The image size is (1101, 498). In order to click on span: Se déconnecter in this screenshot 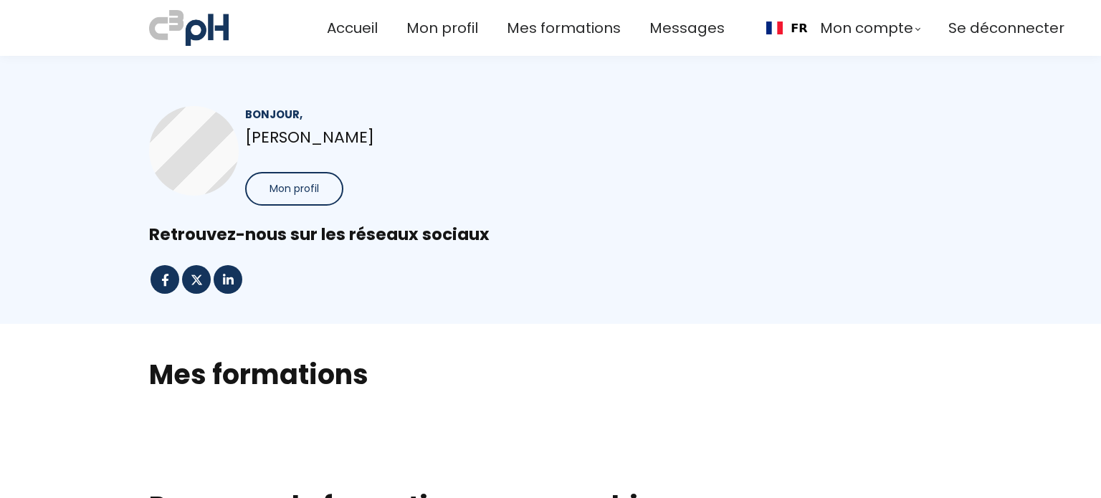, I will do `click(1007, 28)`.